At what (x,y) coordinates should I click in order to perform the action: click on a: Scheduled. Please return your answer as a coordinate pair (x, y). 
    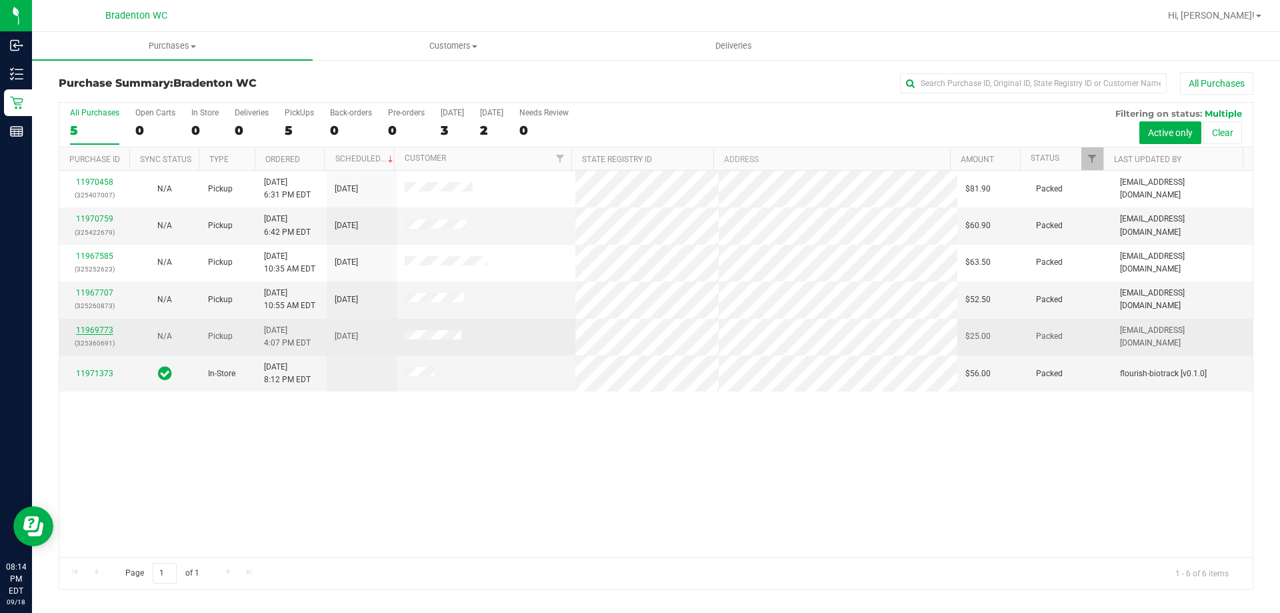
    Looking at the image, I should click on (365, 159).